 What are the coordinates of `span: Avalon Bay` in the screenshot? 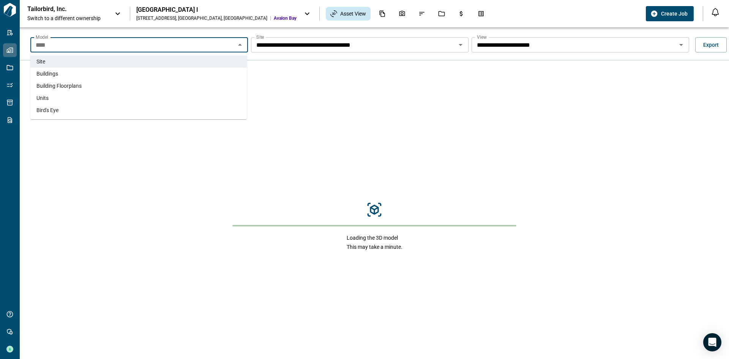 It's located at (285, 18).